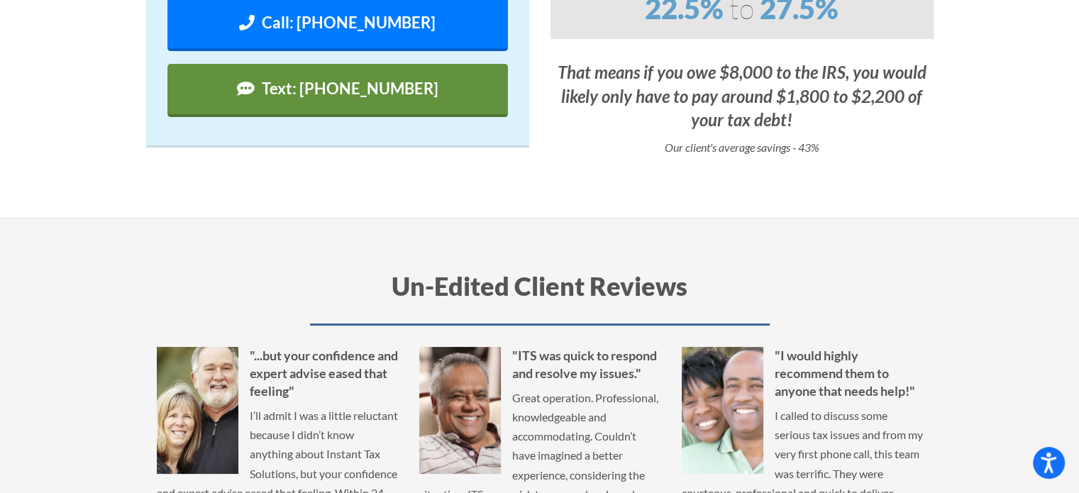 The height and width of the screenshot is (493, 1079). What do you see at coordinates (540, 365) in the screenshot?
I see `h5: "ITS was quick to respond and resolve my issues."` at bounding box center [540, 365].